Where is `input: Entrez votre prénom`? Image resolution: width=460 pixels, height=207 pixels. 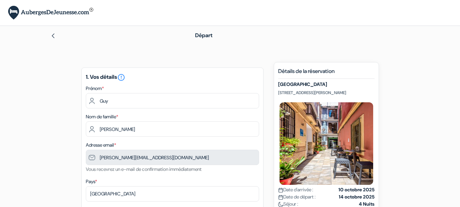
input: Entrez votre prénom is located at coordinates (172, 100).